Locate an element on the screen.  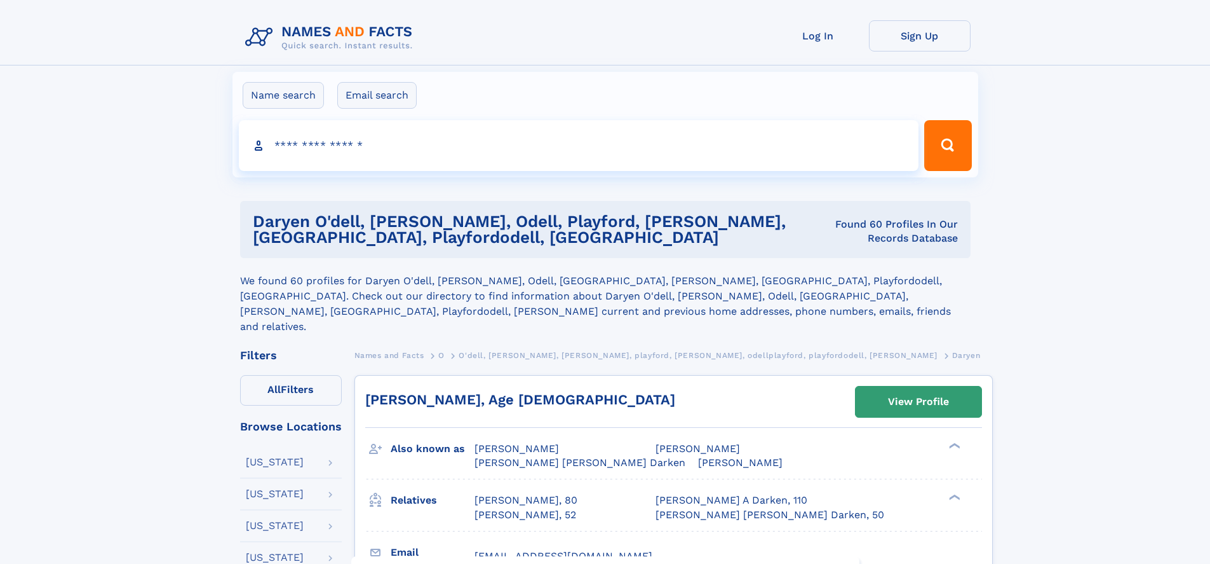
div: Browse Locations is located at coordinates (291, 426).